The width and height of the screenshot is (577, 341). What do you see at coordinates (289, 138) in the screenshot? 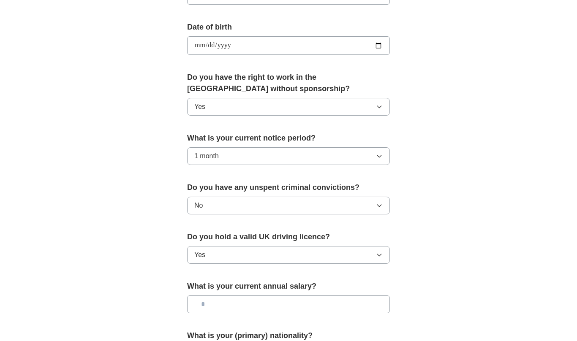
I see `label: What is your current notice period?` at bounding box center [289, 138].